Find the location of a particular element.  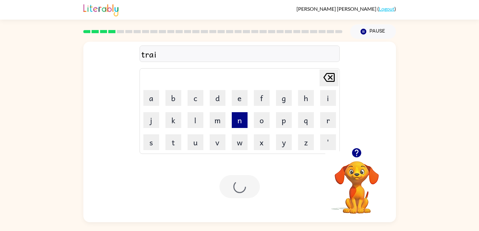

button: d is located at coordinates (218, 98).